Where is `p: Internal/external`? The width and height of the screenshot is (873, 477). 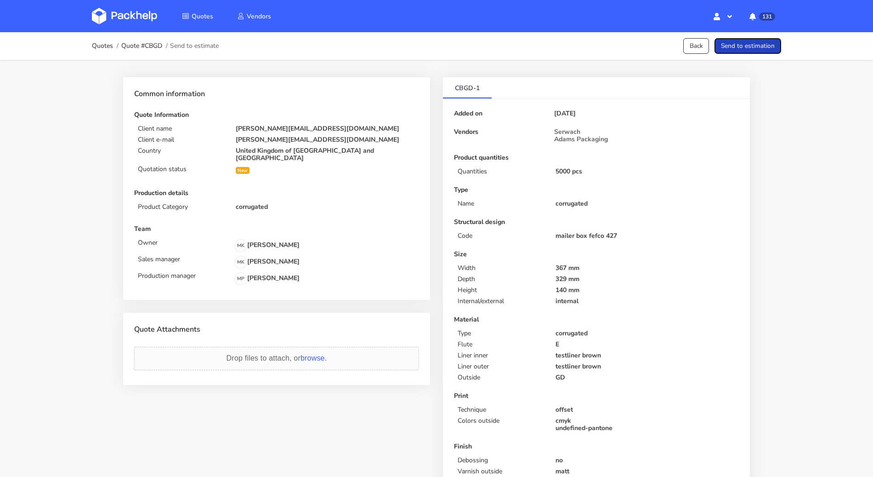
p: Internal/external is located at coordinates (501, 301).